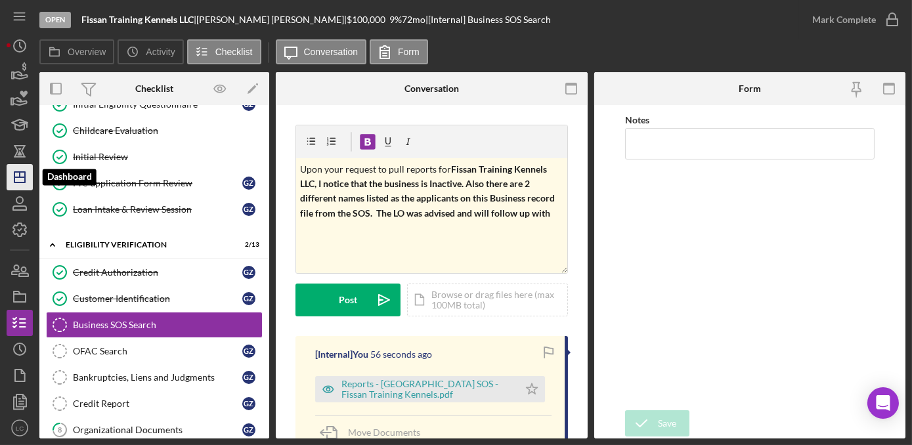 Image resolution: width=912 pixels, height=445 pixels. I want to click on a: OFAC SearchGZ, so click(154, 351).